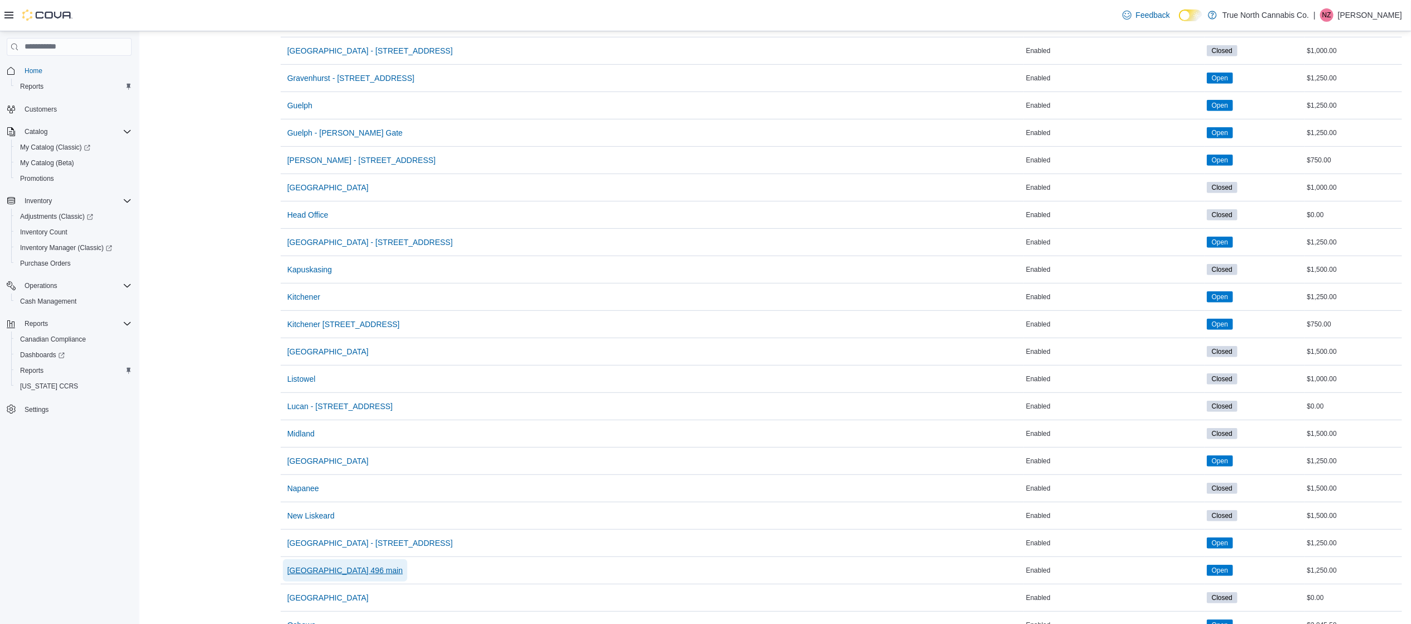  What do you see at coordinates (55, 147) in the screenshot?
I see `a: My Catalog (Classic)` at bounding box center [55, 147].